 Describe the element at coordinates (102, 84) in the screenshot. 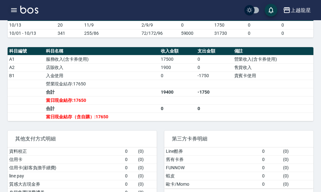

I see `td: 營業現金結存:17650` at that location.